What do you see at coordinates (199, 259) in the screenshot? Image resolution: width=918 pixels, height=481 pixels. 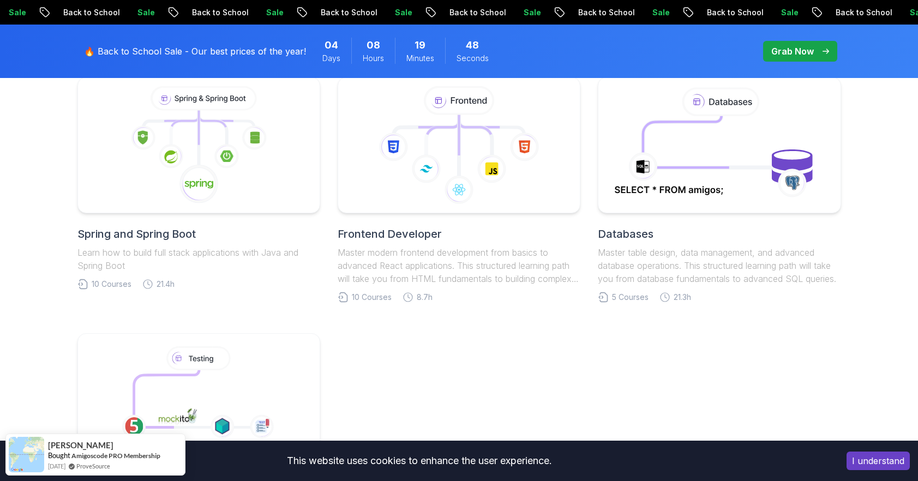 I see `p: Learn how to build full stack applications with Java and Spring Boot` at bounding box center [199, 259].